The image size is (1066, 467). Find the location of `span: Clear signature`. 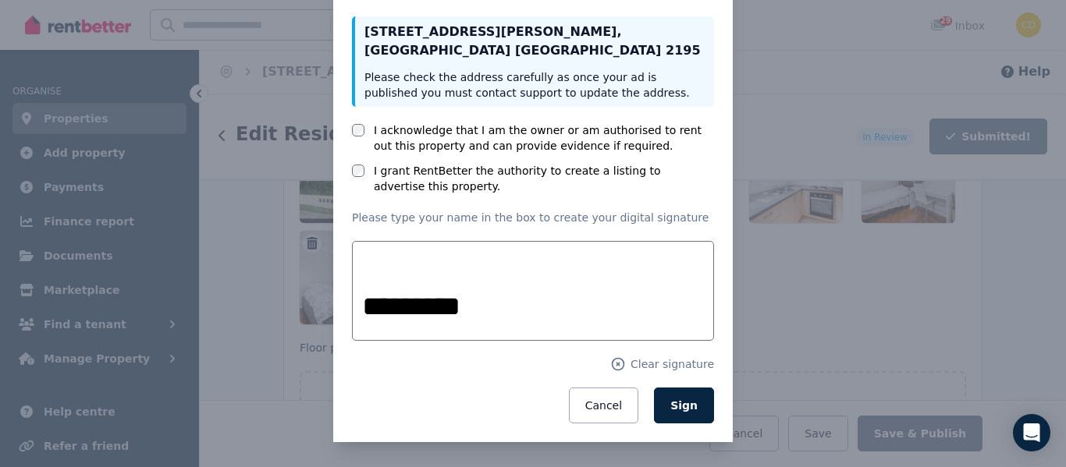

span: Clear signature is located at coordinates (672, 364).